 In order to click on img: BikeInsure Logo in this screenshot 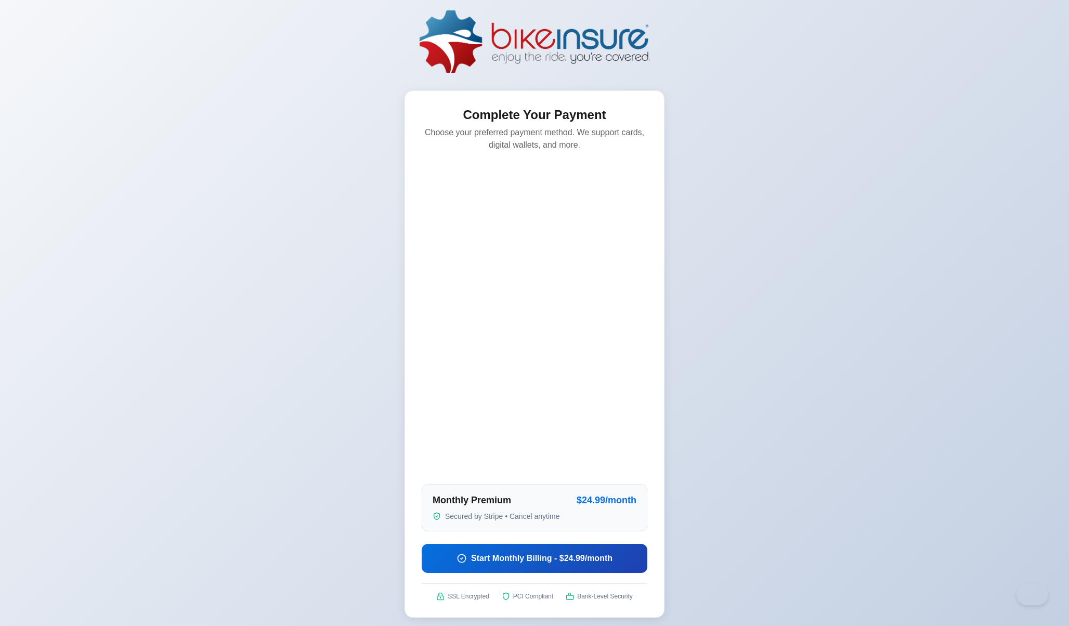, I will do `click(535, 42)`.